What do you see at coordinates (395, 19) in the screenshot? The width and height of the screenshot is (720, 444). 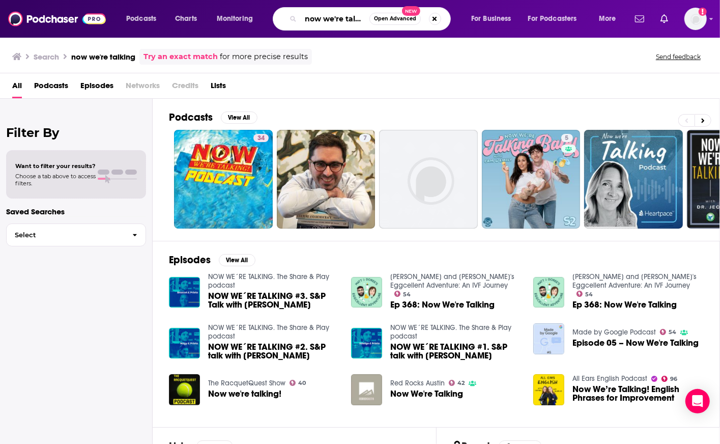 I see `button: Open AdvancedNew` at bounding box center [395, 19].